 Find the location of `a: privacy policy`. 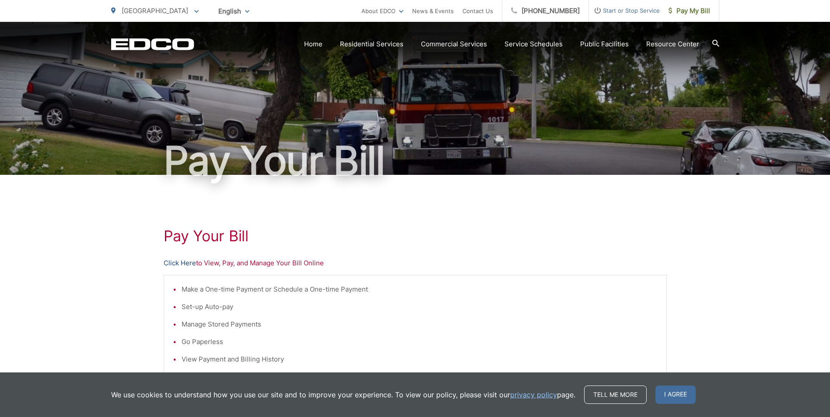

a: privacy policy is located at coordinates (533, 395).